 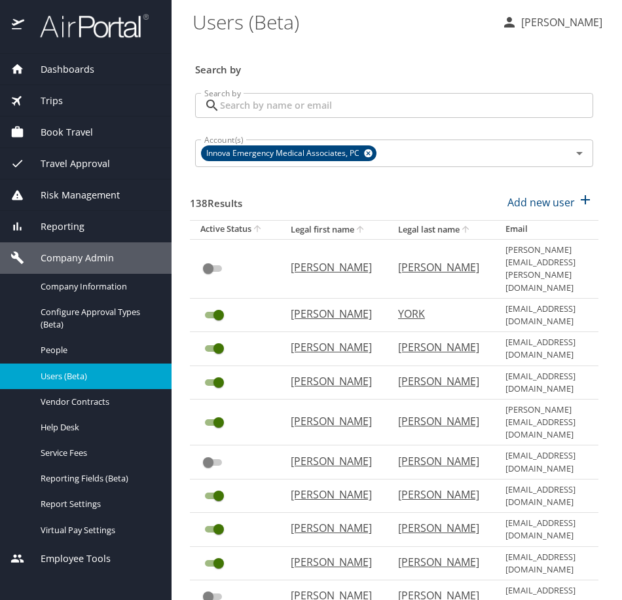 What do you see at coordinates (67, 559) in the screenshot?
I see `span: Employee Tools` at bounding box center [67, 559].